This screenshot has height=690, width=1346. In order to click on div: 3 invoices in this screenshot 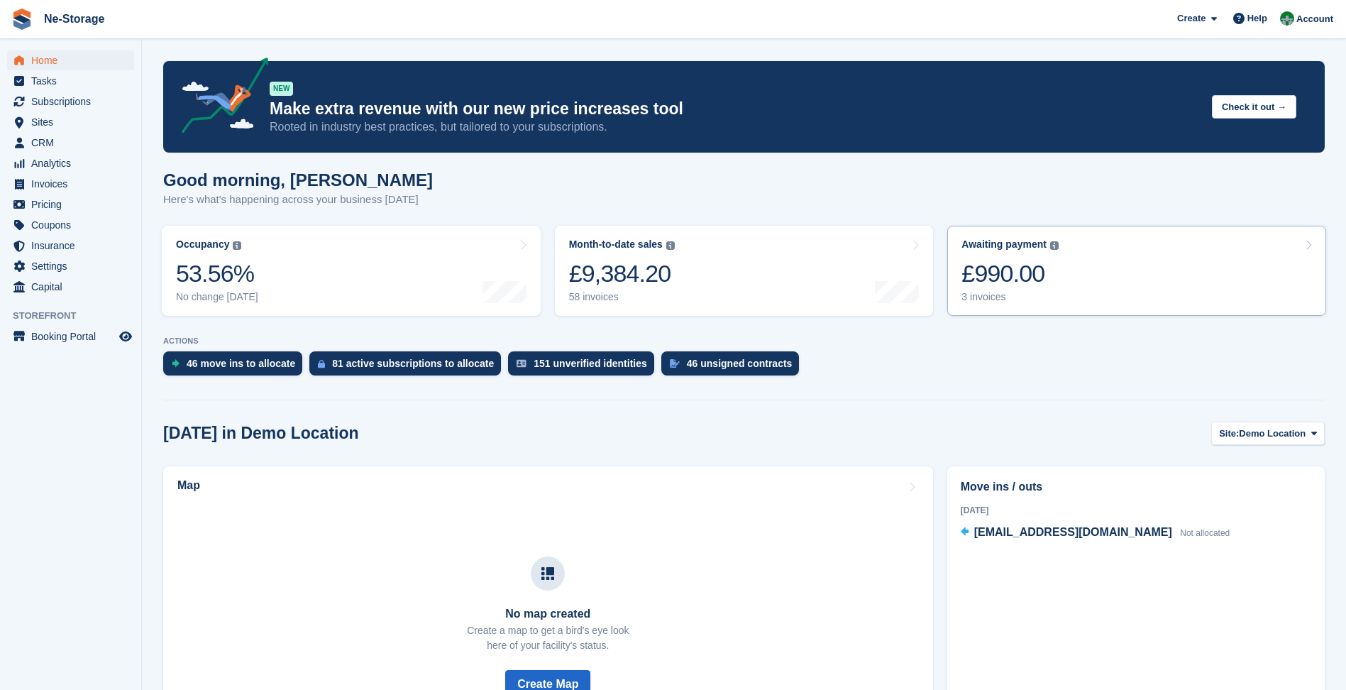, I will do `click(1010, 297)`.